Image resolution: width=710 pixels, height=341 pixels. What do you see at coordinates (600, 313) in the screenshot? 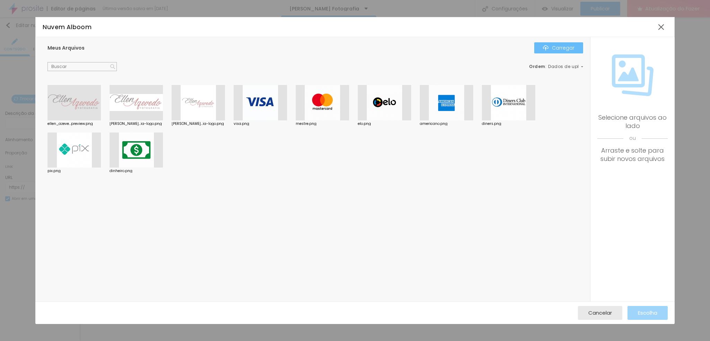
I see `button: Cancelar` at bounding box center [600, 313].